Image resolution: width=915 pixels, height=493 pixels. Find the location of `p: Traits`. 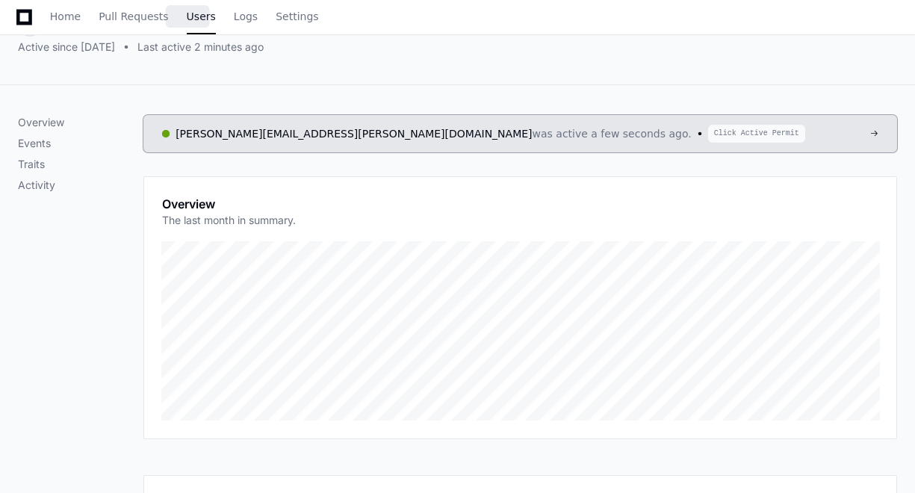

p: Traits is located at coordinates (81, 164).